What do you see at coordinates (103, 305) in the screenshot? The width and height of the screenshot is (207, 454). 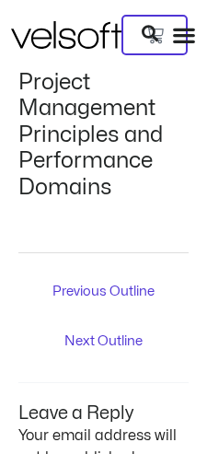 I see `nav: Post navigation` at bounding box center [103, 305].